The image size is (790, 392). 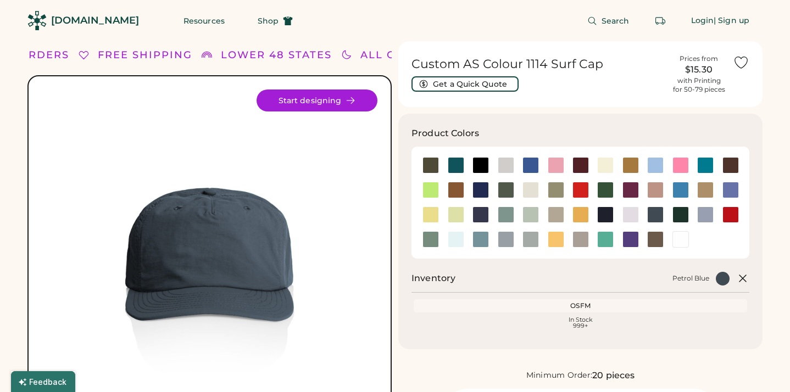 What do you see at coordinates (703, 21) in the screenshot?
I see `div: Login` at bounding box center [703, 21].